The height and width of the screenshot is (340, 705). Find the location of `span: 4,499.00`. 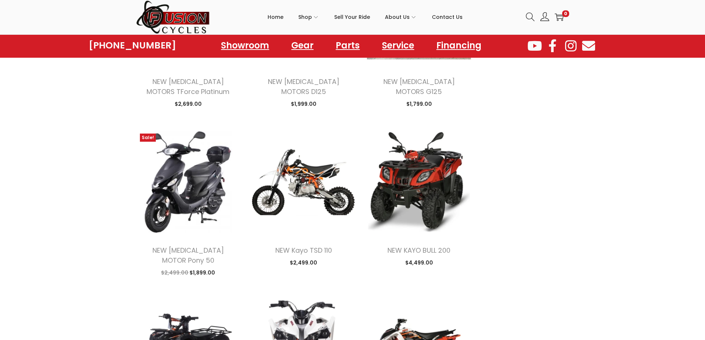

span: 4,499.00 is located at coordinates (419, 263).